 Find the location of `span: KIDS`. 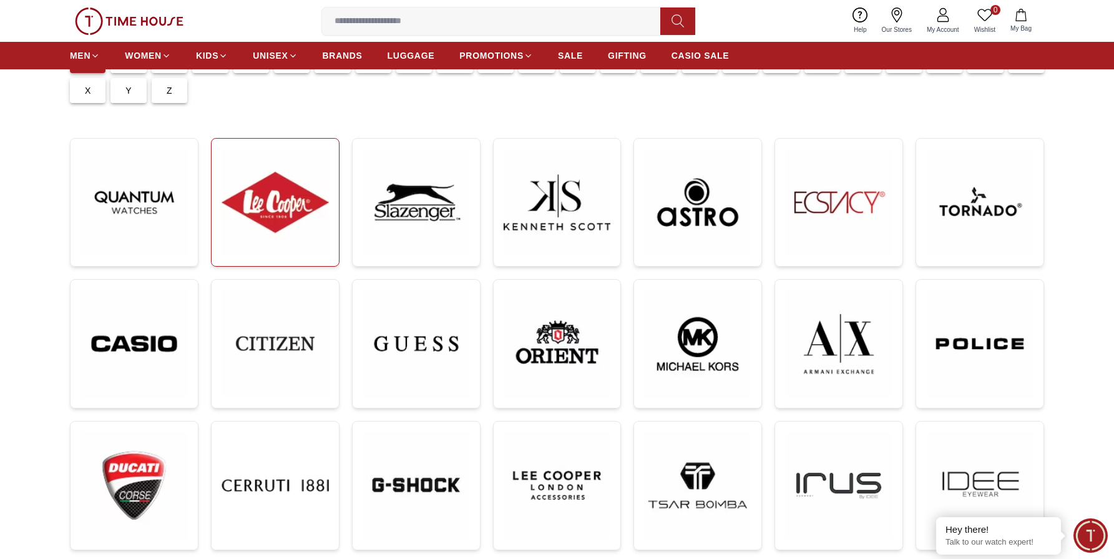

span: KIDS is located at coordinates (207, 56).